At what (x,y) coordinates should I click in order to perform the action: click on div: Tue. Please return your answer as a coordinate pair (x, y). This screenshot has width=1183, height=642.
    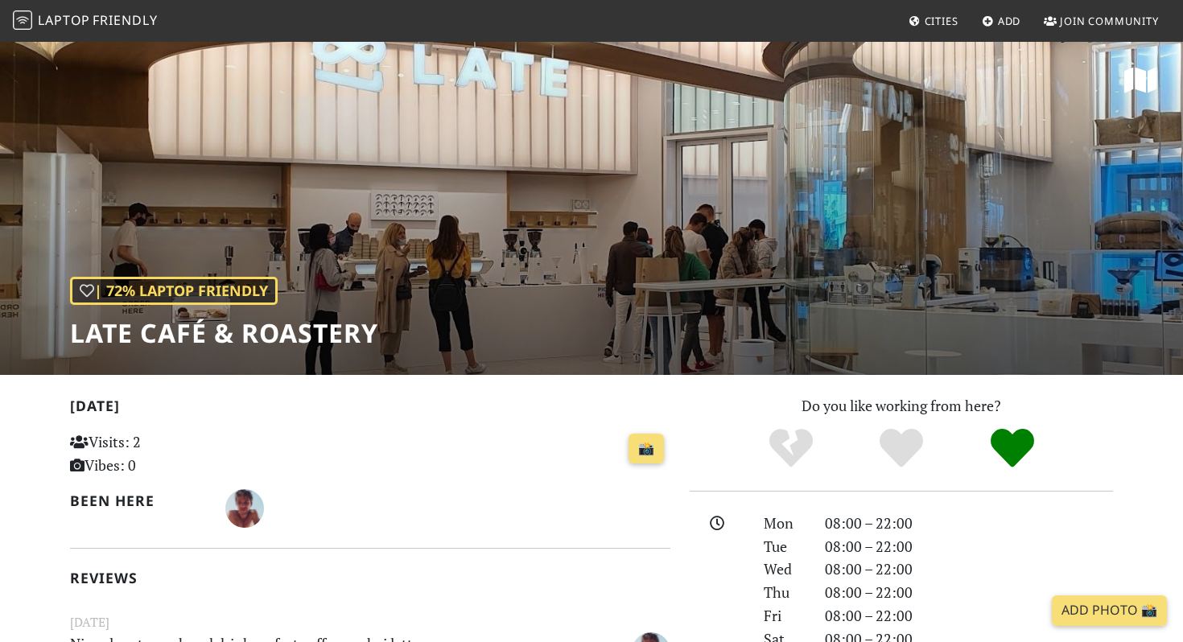
    Looking at the image, I should click on (785, 547).